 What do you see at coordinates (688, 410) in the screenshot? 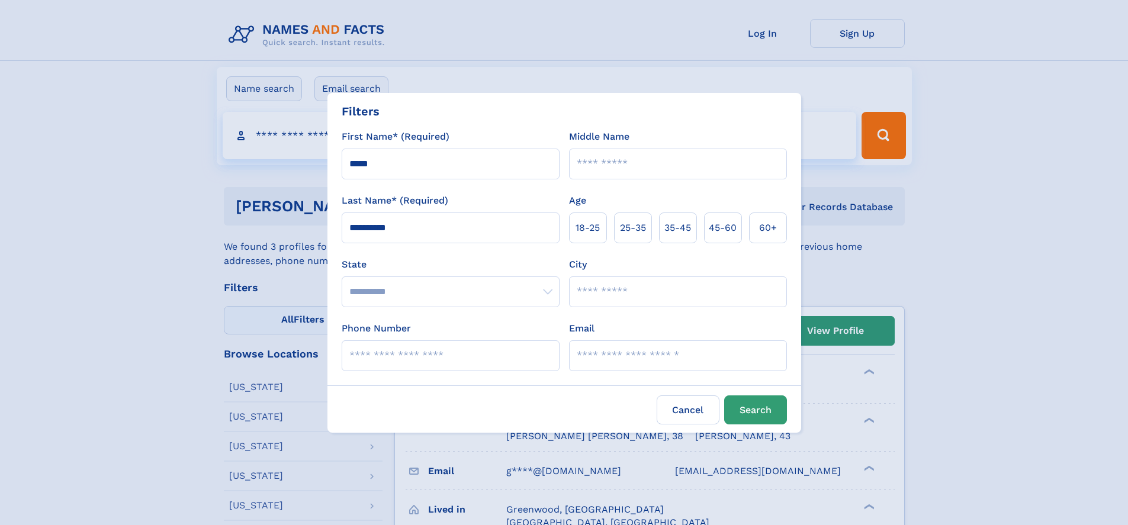
I see `label: Cancel` at bounding box center [688, 410].